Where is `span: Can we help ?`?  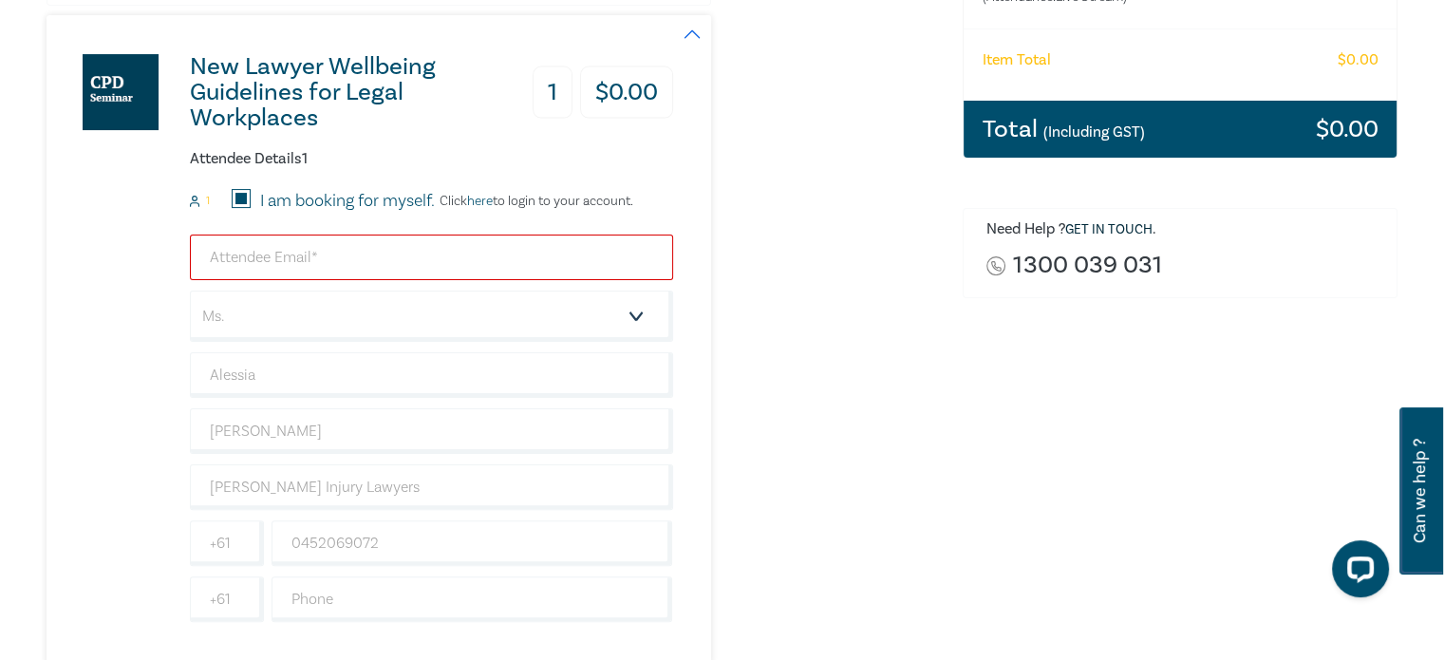
span: Can we help ? is located at coordinates (1419, 491).